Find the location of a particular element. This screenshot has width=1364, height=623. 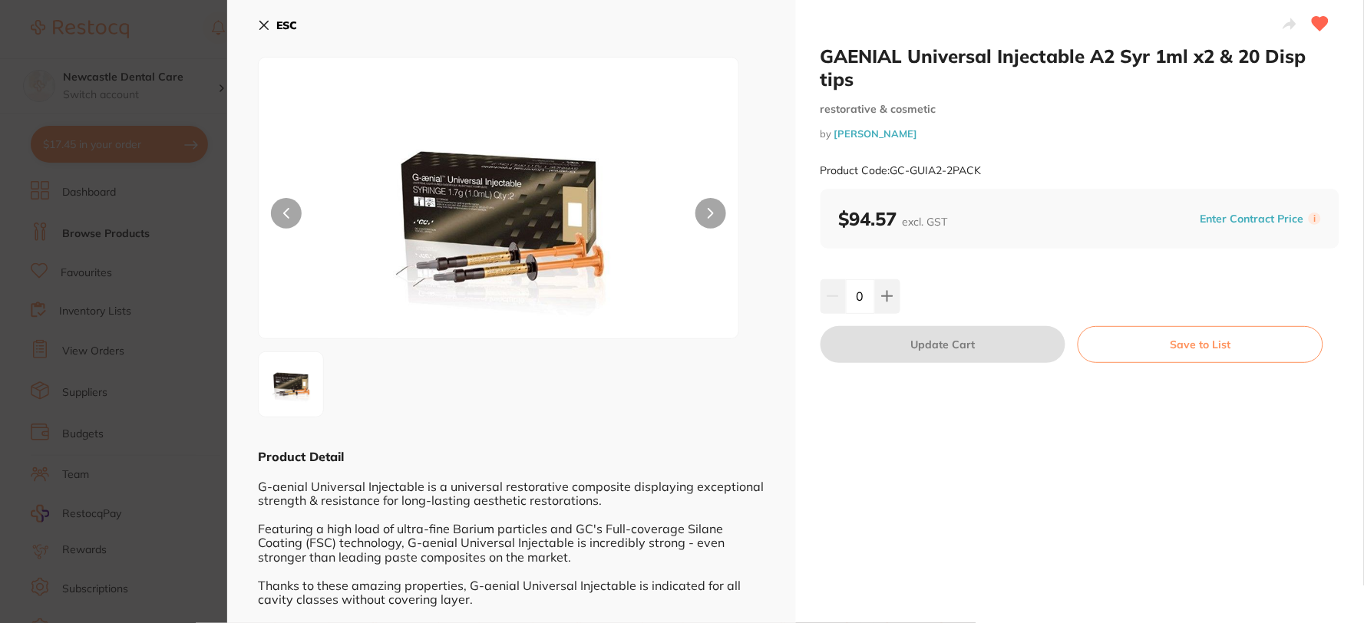

small: by is located at coordinates (1080, 134).